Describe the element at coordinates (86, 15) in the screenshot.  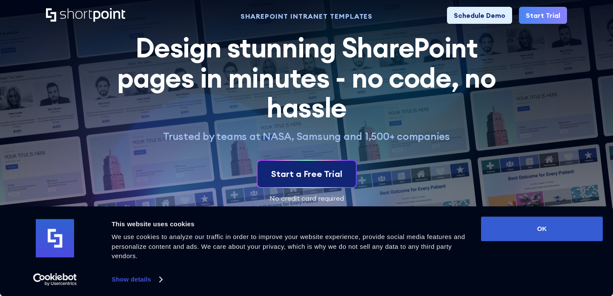
I see `a: Home` at that location.